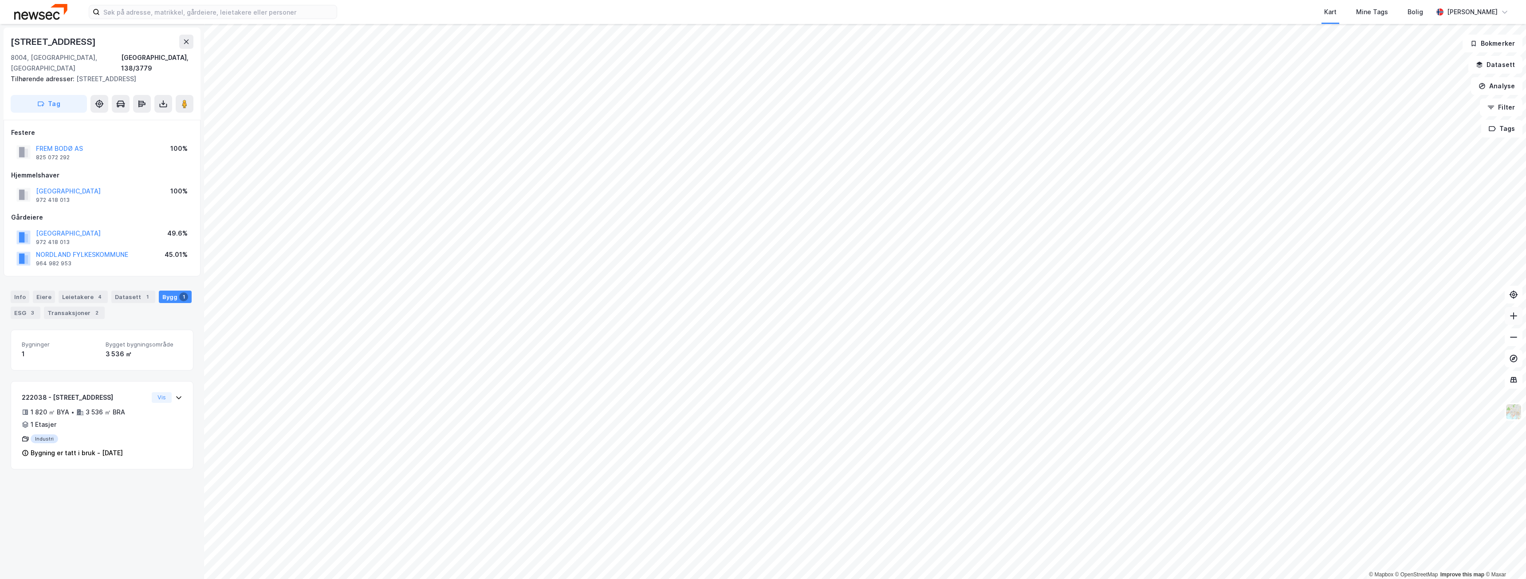 This screenshot has height=579, width=1526. What do you see at coordinates (1417, 575) in the screenshot?
I see `a: OpenStreetMap` at bounding box center [1417, 575].